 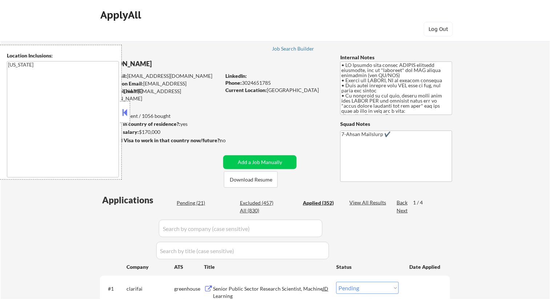 I want to click on input: Search by title (case sensitive), so click(x=242, y=250).